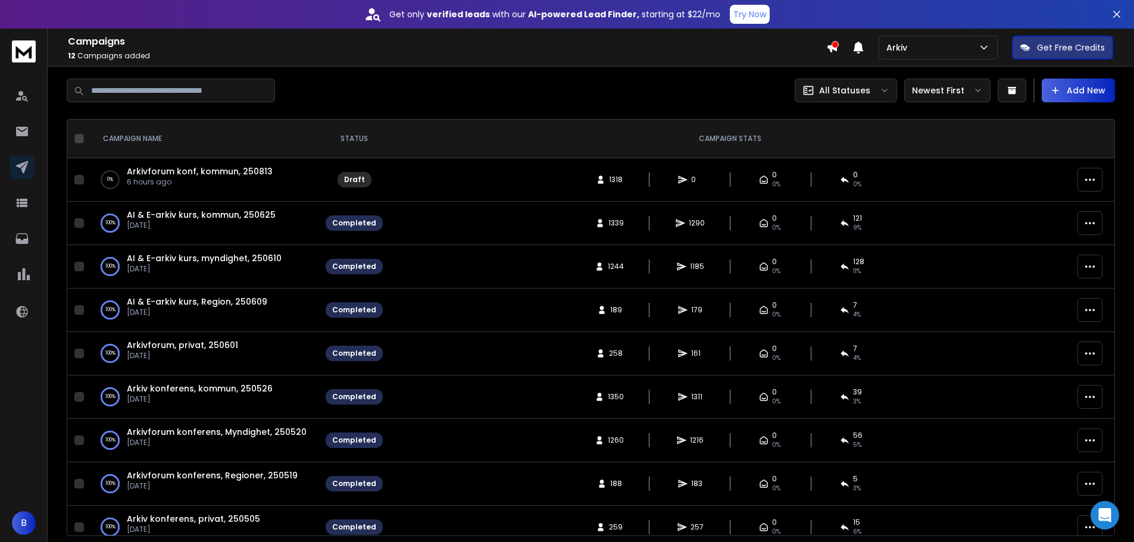 This screenshot has width=1134, height=542. What do you see at coordinates (193, 519) in the screenshot?
I see `a: Arkiv konferens, privat, 250505` at bounding box center [193, 519].